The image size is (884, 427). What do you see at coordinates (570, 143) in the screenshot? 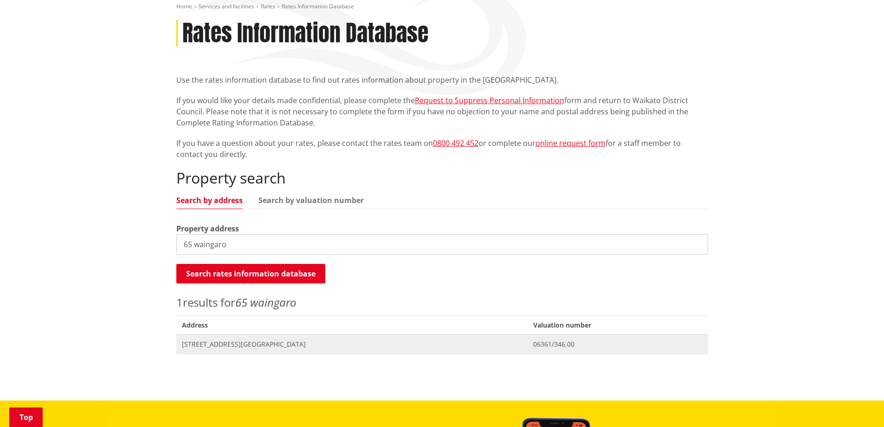
I see `a: online request form` at bounding box center [570, 143].